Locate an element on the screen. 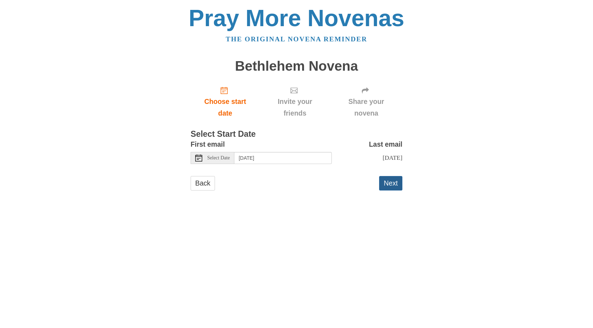 The width and height of the screenshot is (593, 328). span: Select Date is located at coordinates (219, 158).